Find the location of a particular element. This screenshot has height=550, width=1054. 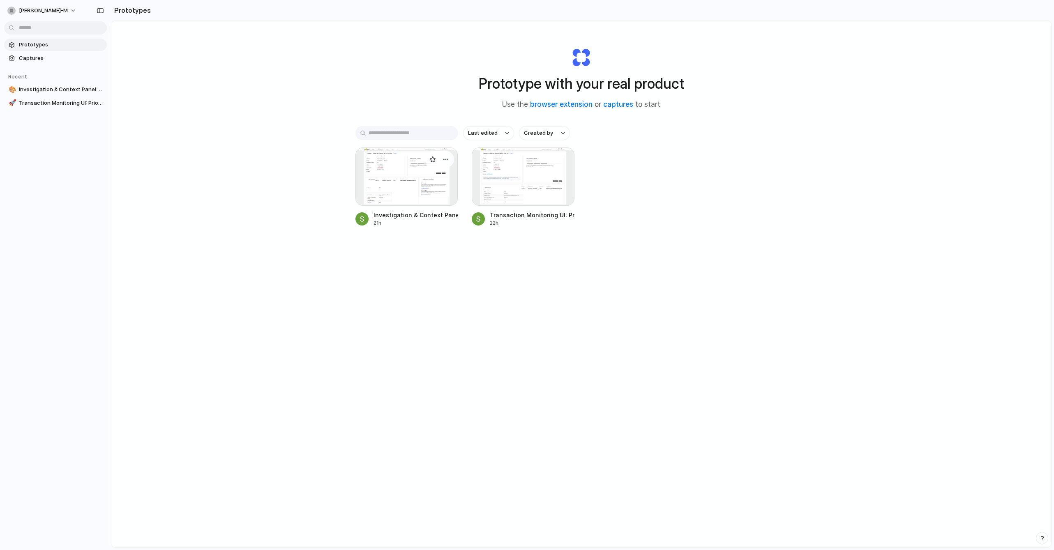

a: captures is located at coordinates (618, 104).